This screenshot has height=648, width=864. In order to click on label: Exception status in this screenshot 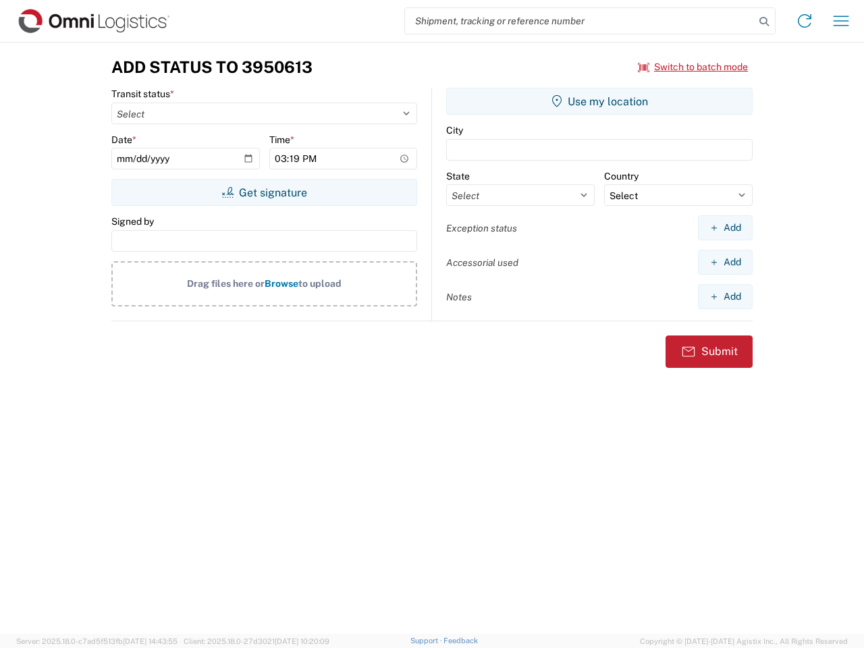, I will do `click(481, 228)`.